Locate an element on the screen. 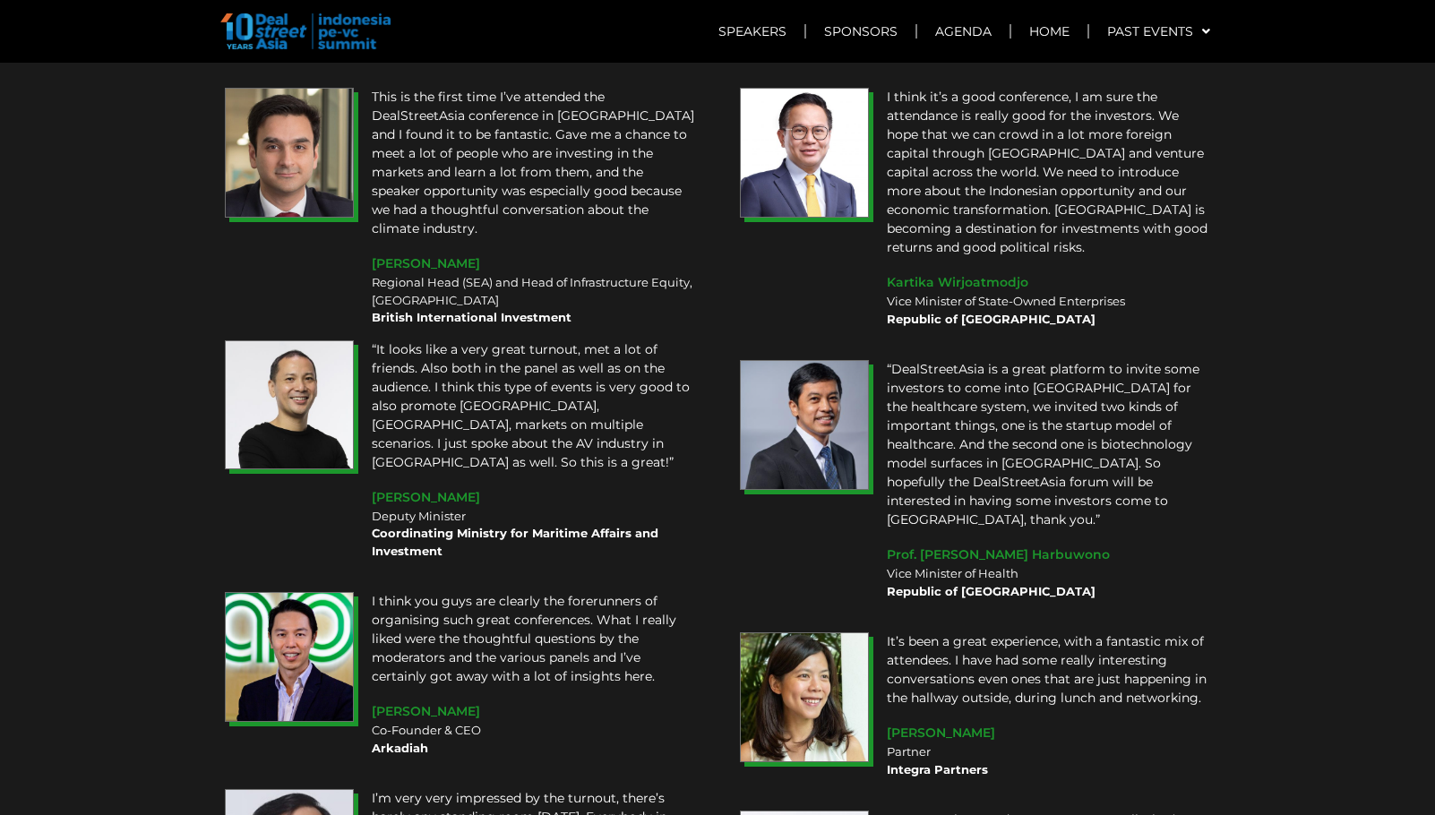  a: Home is located at coordinates (1049, 31).